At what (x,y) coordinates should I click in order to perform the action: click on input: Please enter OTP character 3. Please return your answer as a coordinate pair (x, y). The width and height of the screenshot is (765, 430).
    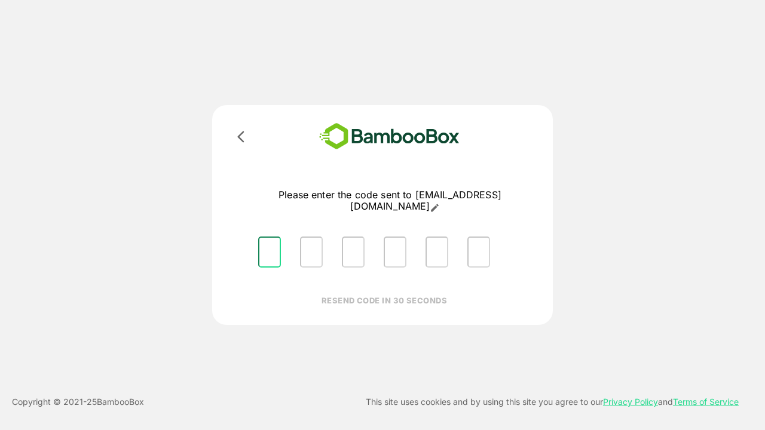
    Looking at the image, I should click on (353, 252).